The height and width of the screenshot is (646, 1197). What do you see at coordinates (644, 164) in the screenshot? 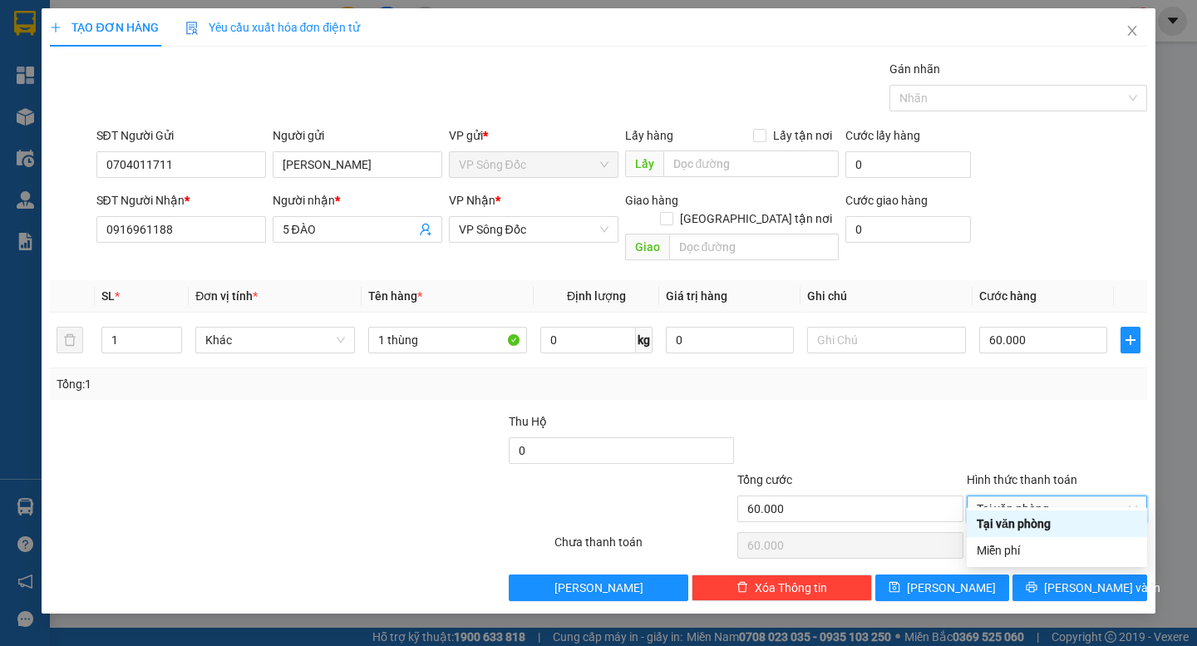
I see `span: Lấy` at bounding box center [644, 164].